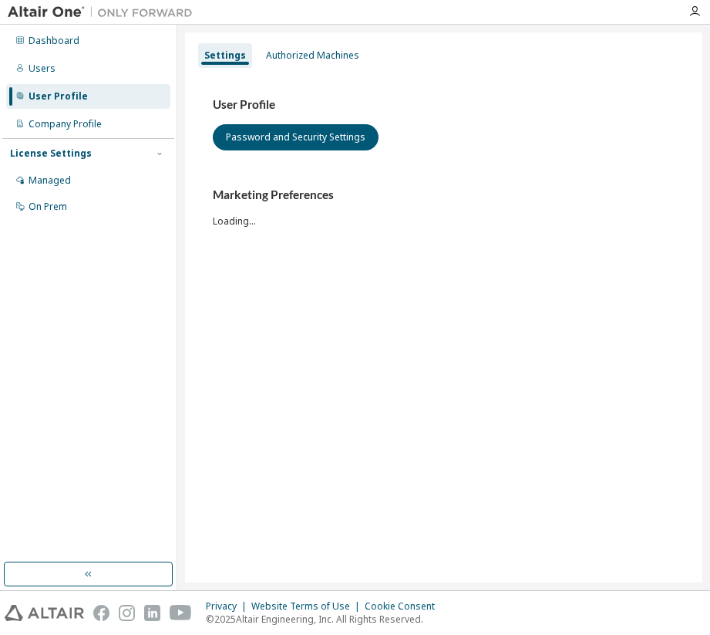 This screenshot has width=710, height=635. Describe the element at coordinates (152, 612) in the screenshot. I see `img: linkedin.svg` at that location.